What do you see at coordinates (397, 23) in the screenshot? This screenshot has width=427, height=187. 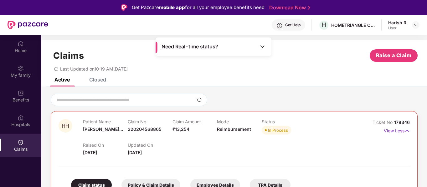 I see `div: Harish R` at bounding box center [397, 23].